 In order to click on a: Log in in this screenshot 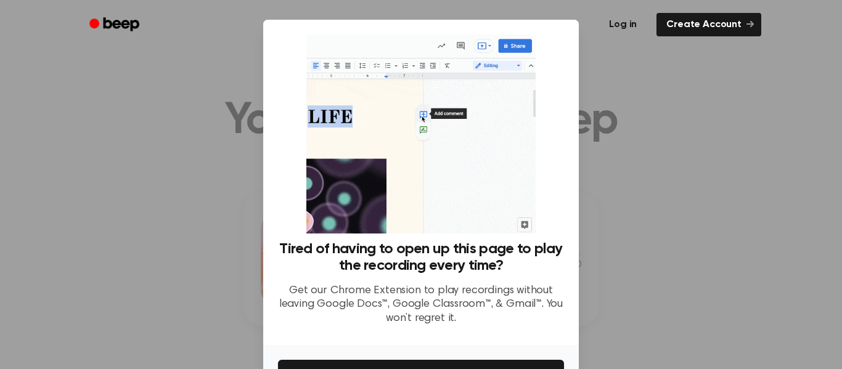, I will do `click(623, 25)`.